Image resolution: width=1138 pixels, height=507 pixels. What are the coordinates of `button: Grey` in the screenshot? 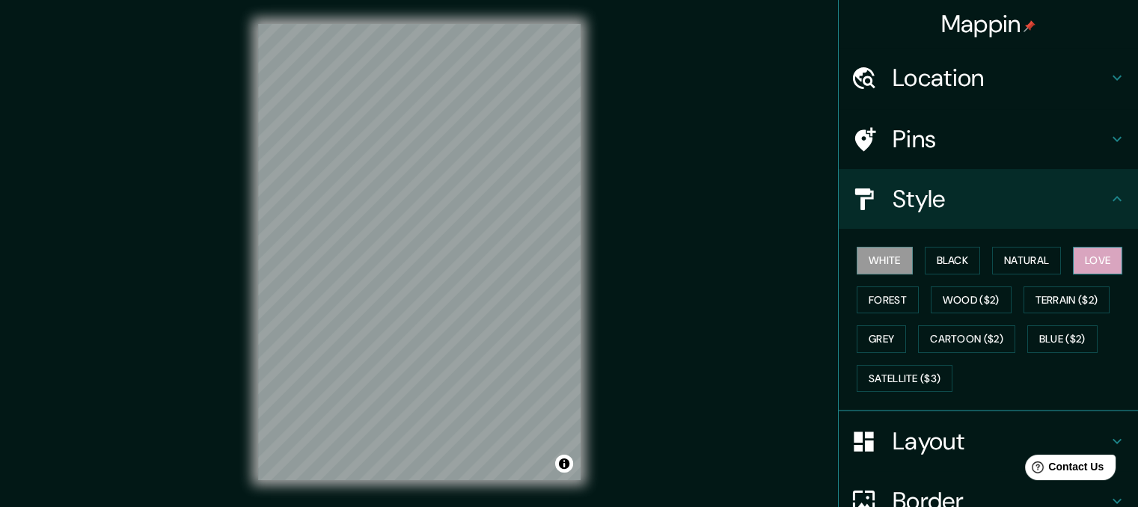 It's located at (881, 339).